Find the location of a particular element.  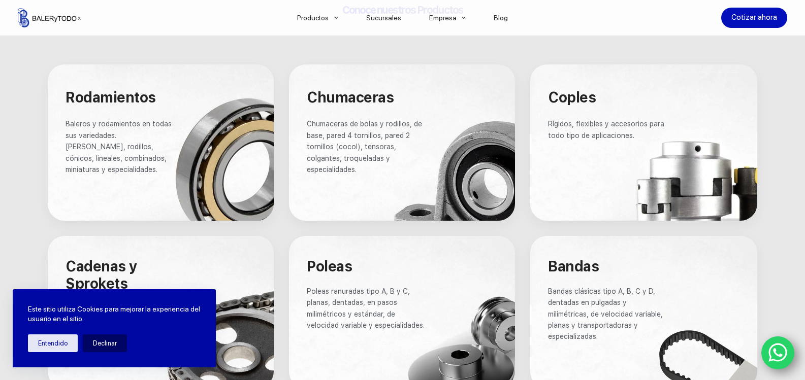

a: Cotizar ahora is located at coordinates (754, 18).